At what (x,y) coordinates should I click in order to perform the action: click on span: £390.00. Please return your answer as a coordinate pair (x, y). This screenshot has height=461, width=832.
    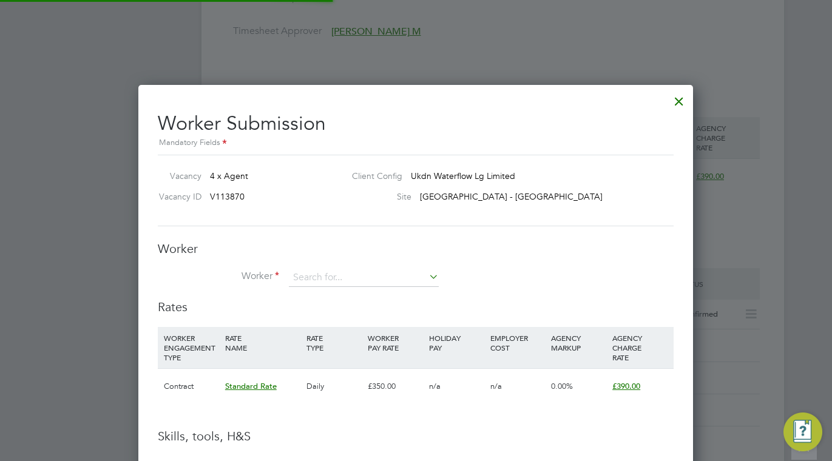
    Looking at the image, I should click on (627, 386).